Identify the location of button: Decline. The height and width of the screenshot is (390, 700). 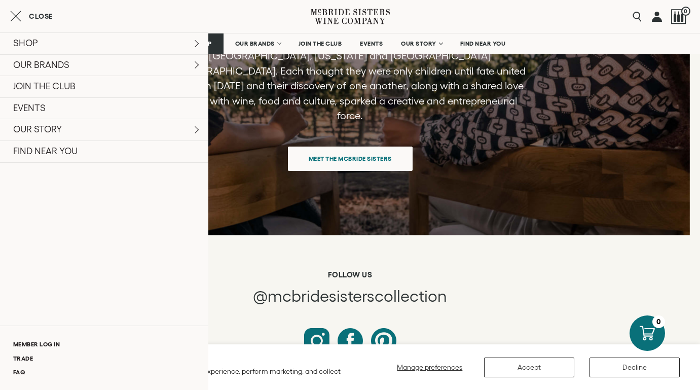
(634, 367).